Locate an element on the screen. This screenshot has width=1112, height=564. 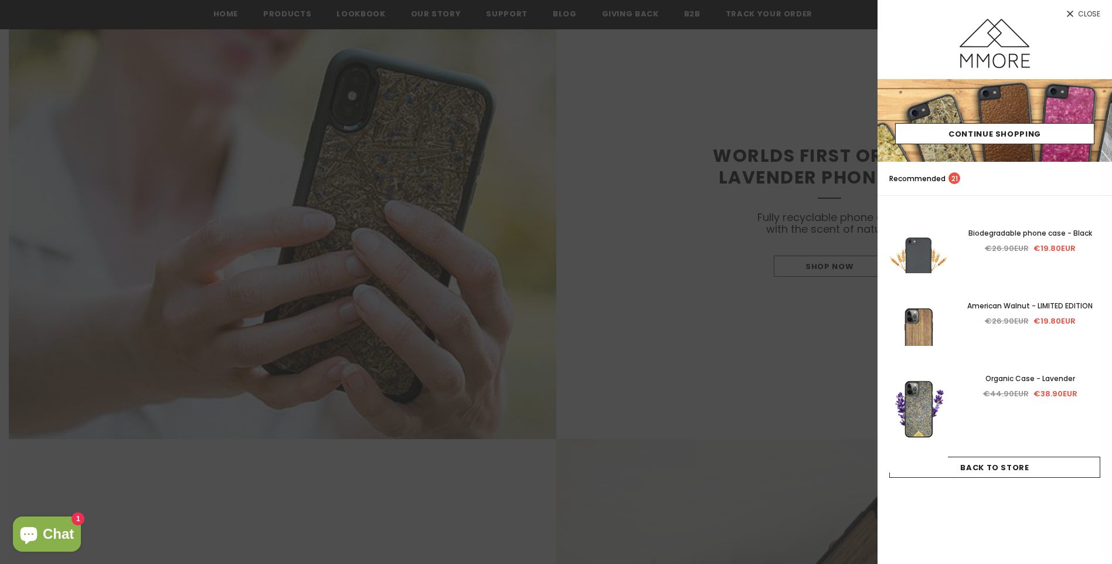
a: Organic Case - Lavender is located at coordinates (1030, 379).